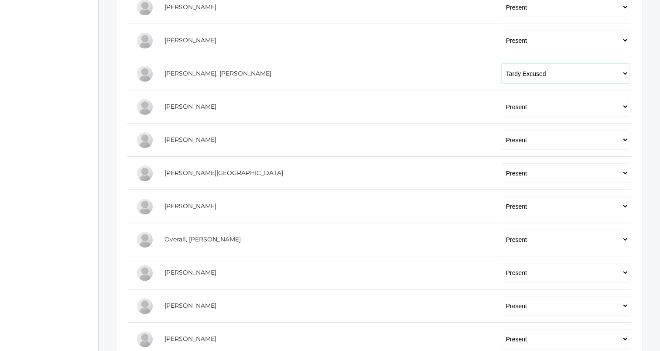 This screenshot has height=351, width=660. I want to click on div: Rachel Hayton, so click(145, 140).